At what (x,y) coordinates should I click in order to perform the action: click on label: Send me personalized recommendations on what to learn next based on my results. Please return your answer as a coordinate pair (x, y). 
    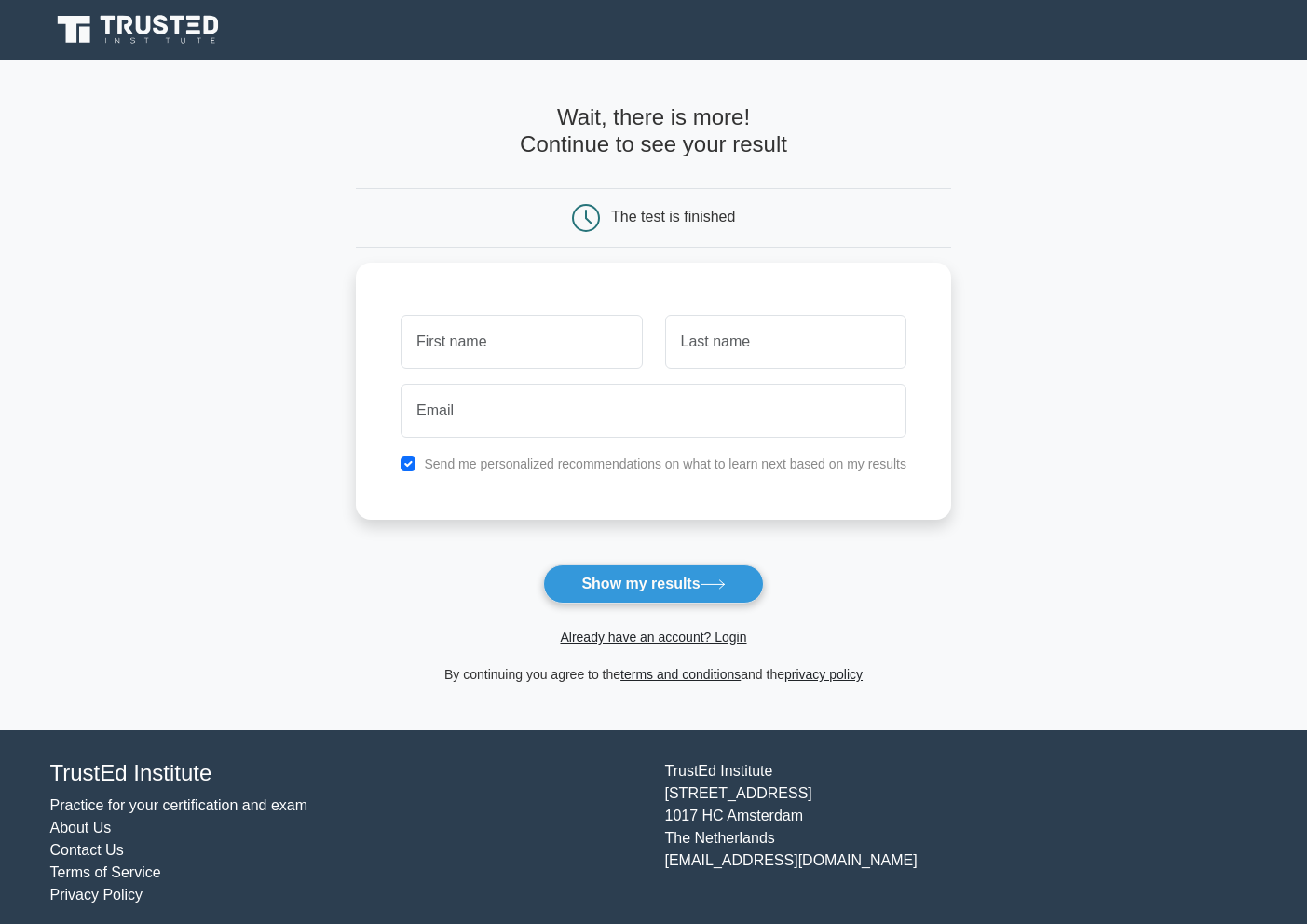
    Looking at the image, I should click on (665, 463).